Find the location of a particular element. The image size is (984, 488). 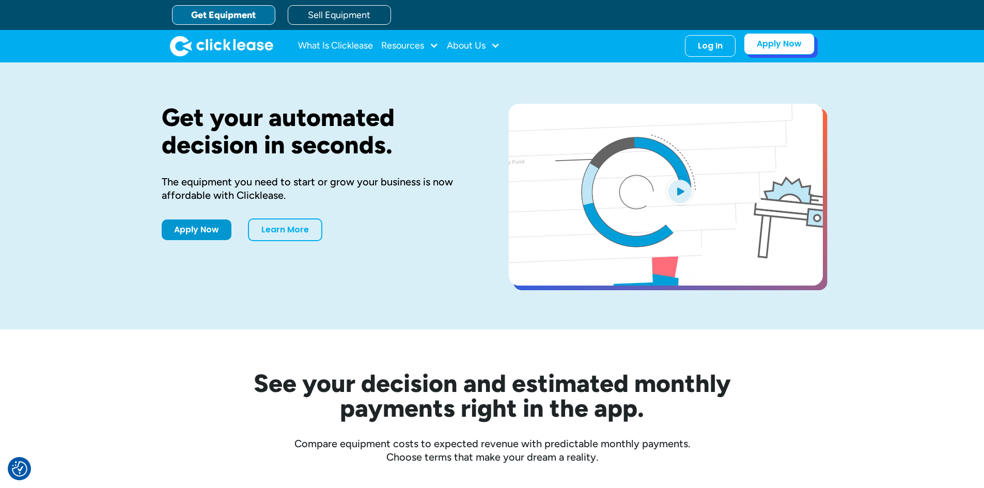

div: About Us is located at coordinates (473, 46).